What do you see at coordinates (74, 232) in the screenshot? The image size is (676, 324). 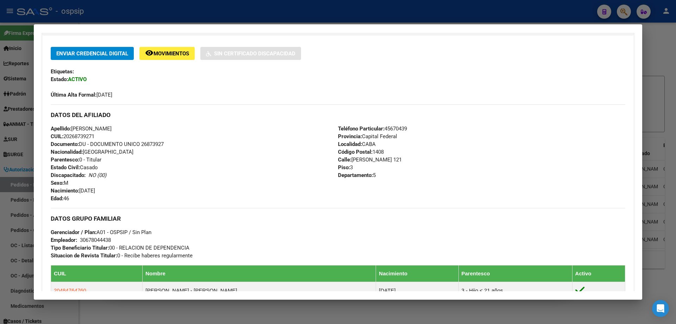 I see `strong: Gerenciador / Plan:` at bounding box center [74, 232].